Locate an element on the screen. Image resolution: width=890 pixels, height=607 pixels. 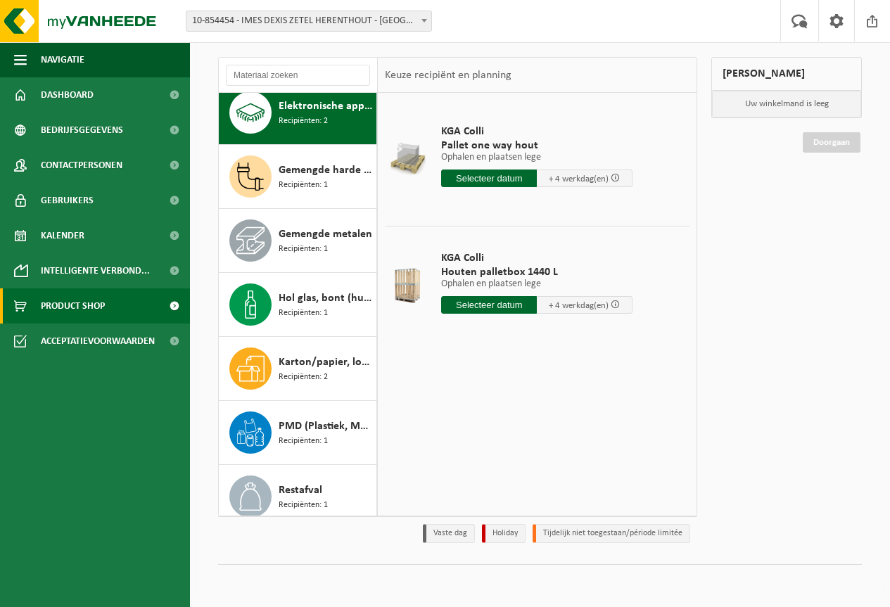
li: Tijdelijk niet toegestaan/période limitée is located at coordinates (612, 533).